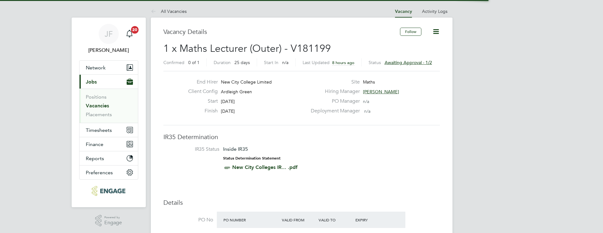  Describe the element at coordinates (129, 34) in the screenshot. I see `a: 20` at that location.